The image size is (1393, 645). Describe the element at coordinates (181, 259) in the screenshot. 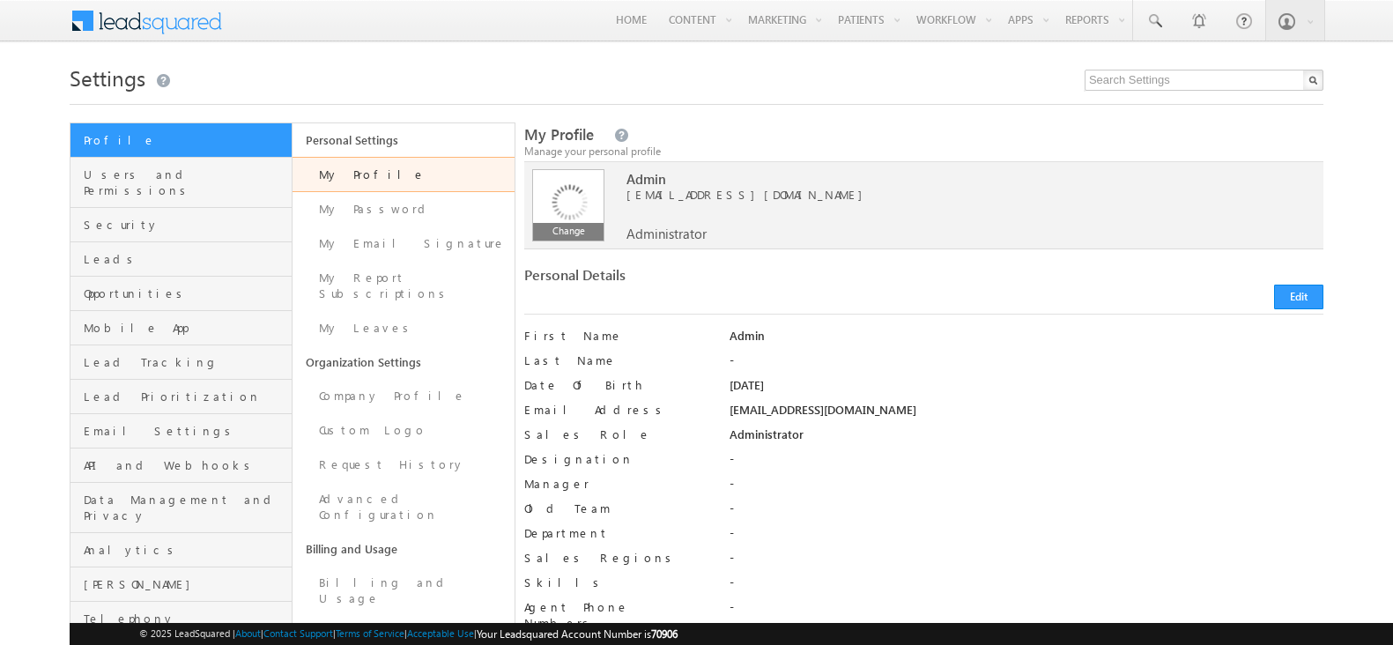

I see `a: Leads` at that location.